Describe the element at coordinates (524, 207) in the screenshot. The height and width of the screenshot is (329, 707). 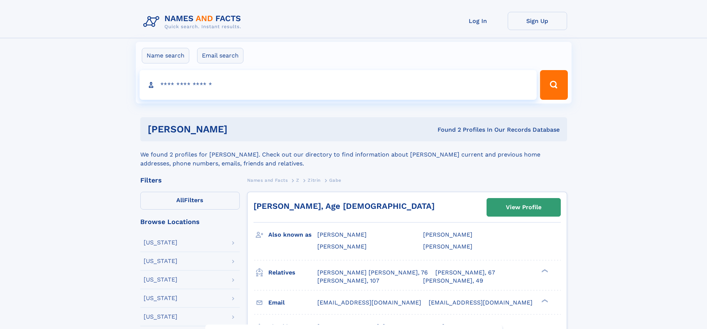
I see `a: View Profile` at that location.